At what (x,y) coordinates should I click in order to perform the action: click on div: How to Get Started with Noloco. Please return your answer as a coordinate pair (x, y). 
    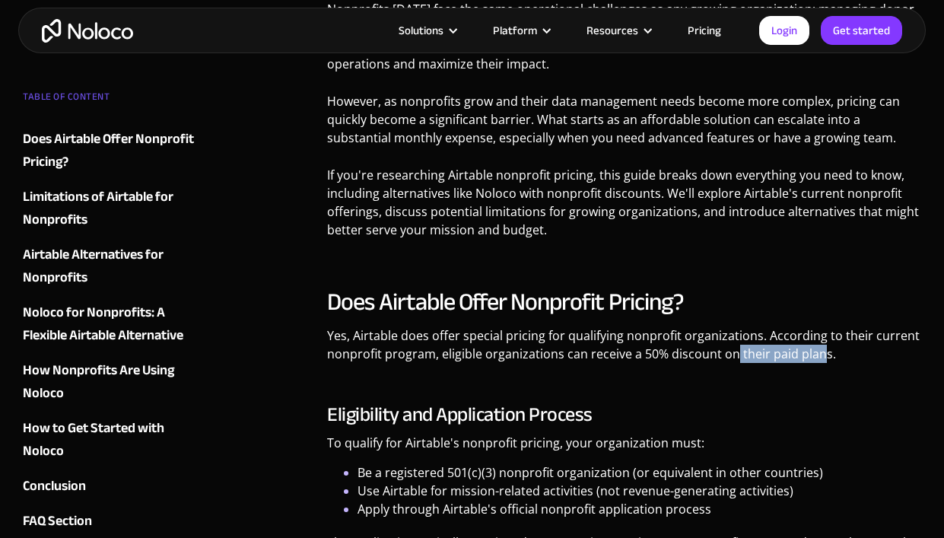
    Looking at the image, I should click on (111, 440).